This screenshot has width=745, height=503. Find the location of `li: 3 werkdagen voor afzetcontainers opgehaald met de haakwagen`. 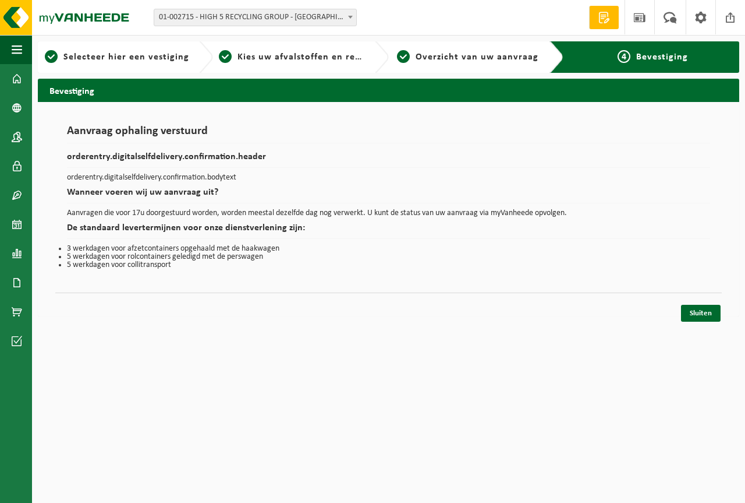

li: 3 werkdagen voor afzetcontainers opgehaald met de haakwagen is located at coordinates (388, 249).